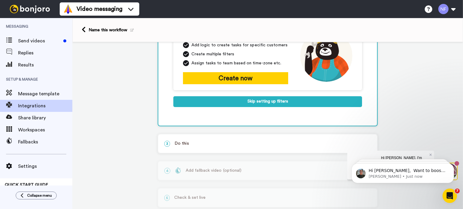 This screenshot has width=463, height=209. What do you see at coordinates (45, 130) in the screenshot?
I see `span: Workspaces` at bounding box center [45, 130].